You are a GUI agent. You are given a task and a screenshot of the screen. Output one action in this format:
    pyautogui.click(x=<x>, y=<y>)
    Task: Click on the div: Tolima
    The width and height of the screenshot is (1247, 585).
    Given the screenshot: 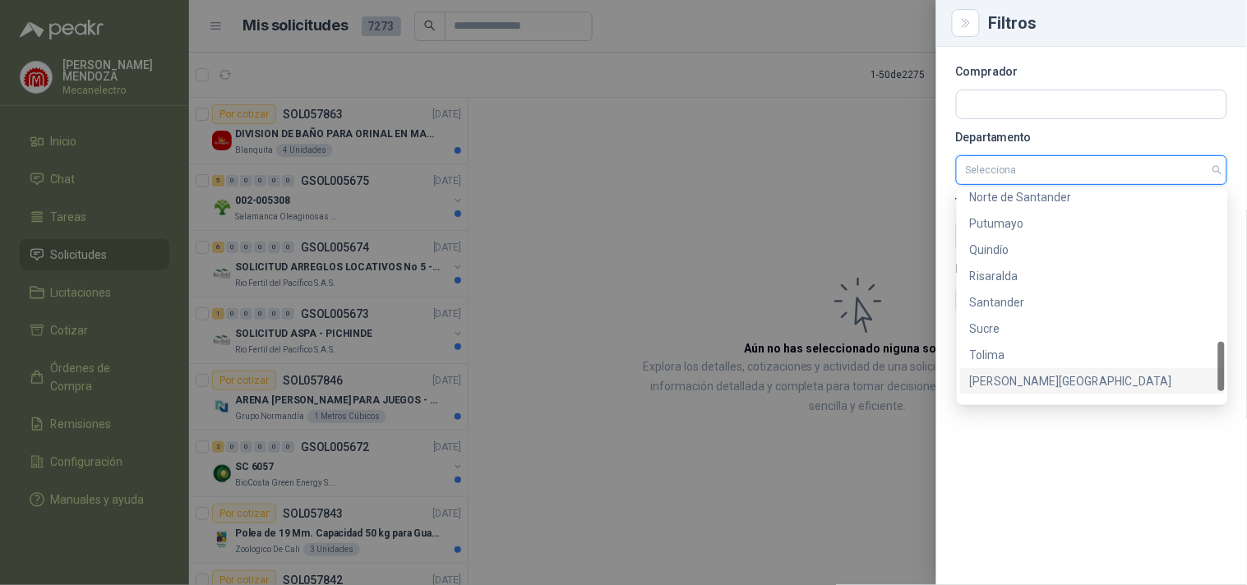 What is the action you would take?
    pyautogui.click(x=1092, y=355)
    